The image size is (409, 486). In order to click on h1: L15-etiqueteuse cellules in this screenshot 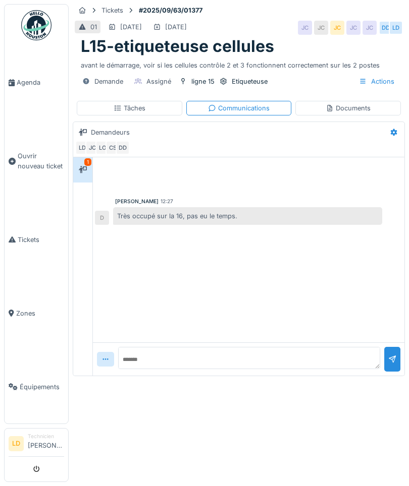, I will do `click(177, 46)`.